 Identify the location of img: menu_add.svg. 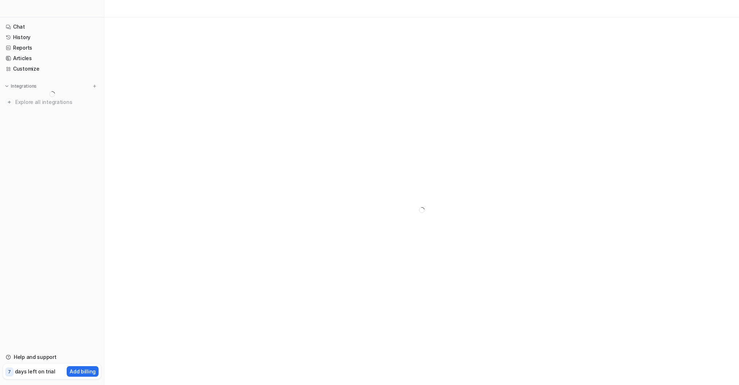
(95, 86).